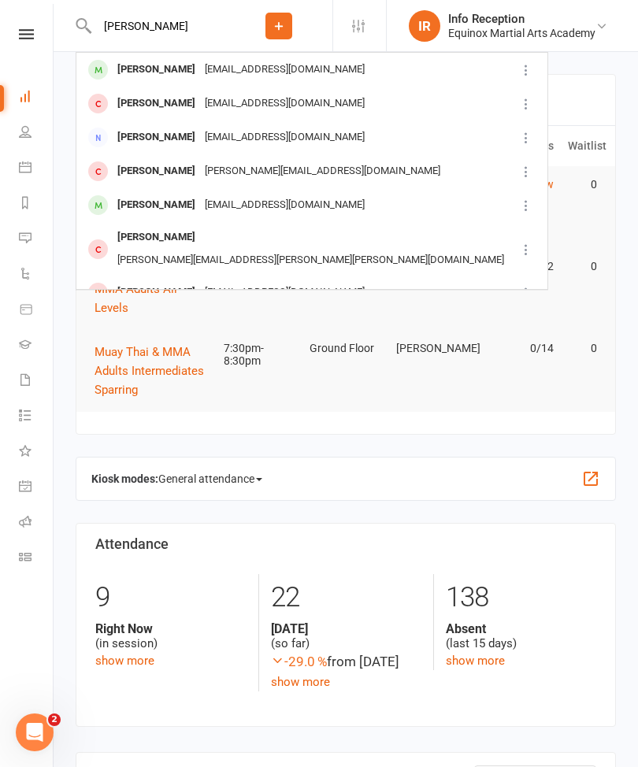 The width and height of the screenshot is (638, 767). Describe the element at coordinates (346, 598) in the screenshot. I see `div: 22` at that location.